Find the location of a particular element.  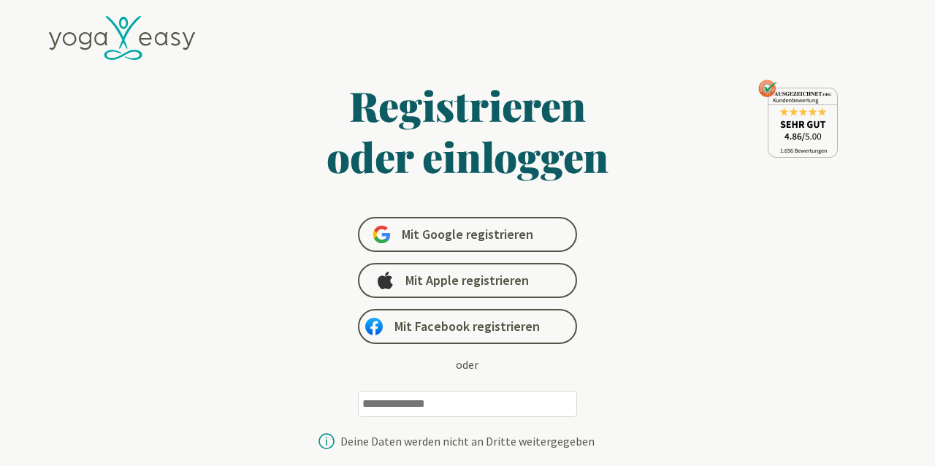

a: Mit Facebook registrieren is located at coordinates (467, 326).